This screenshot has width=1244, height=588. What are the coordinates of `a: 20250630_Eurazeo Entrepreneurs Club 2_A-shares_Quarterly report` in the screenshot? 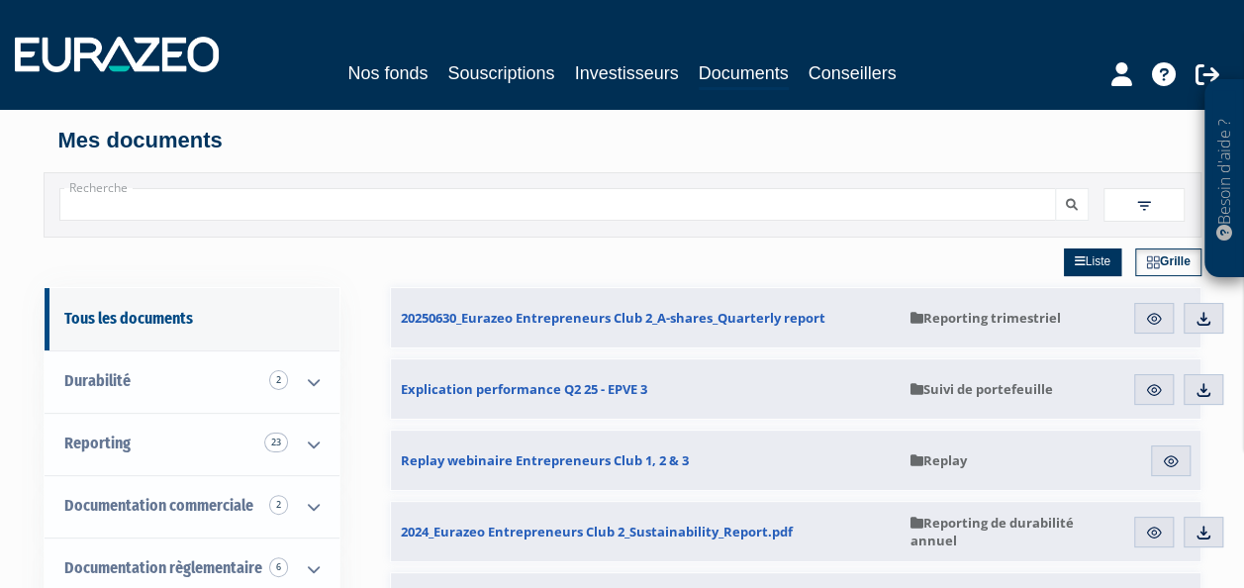 It's located at (645, 318).